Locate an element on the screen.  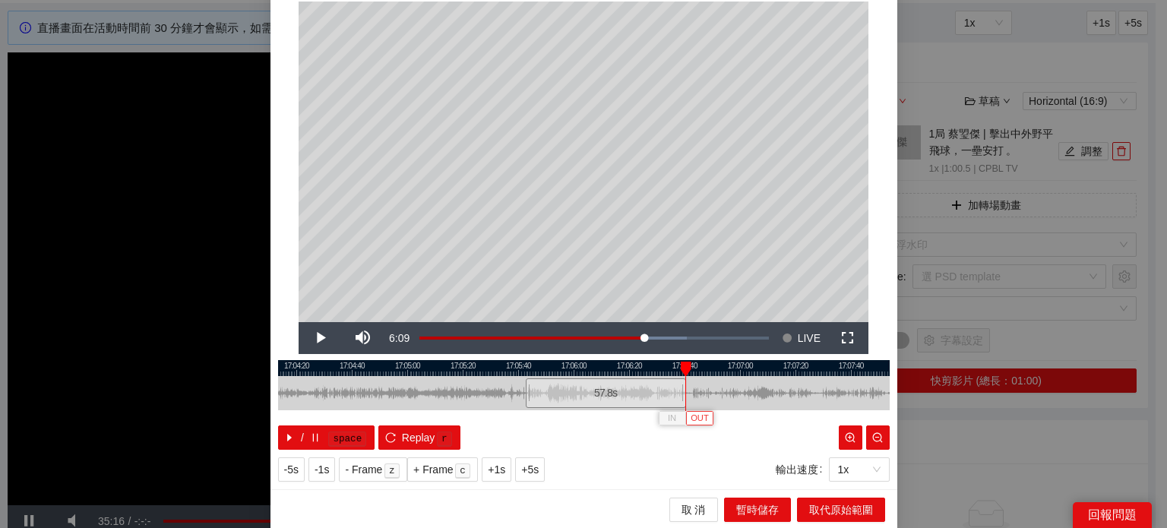
span: LIVE is located at coordinates (809, 338).